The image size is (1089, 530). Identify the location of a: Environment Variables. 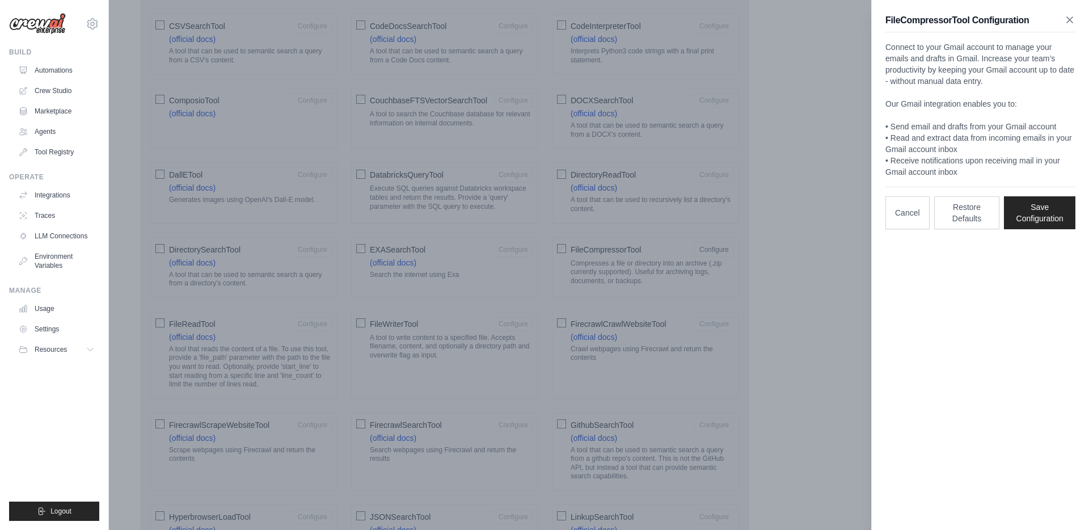
(56, 261).